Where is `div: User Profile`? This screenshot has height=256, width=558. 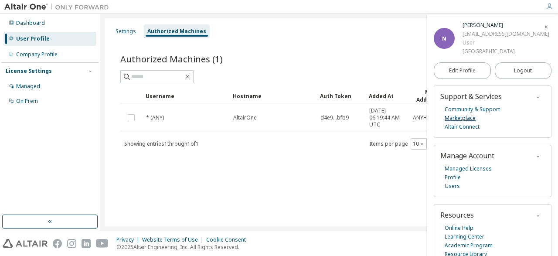
div: User Profile is located at coordinates (33, 39).